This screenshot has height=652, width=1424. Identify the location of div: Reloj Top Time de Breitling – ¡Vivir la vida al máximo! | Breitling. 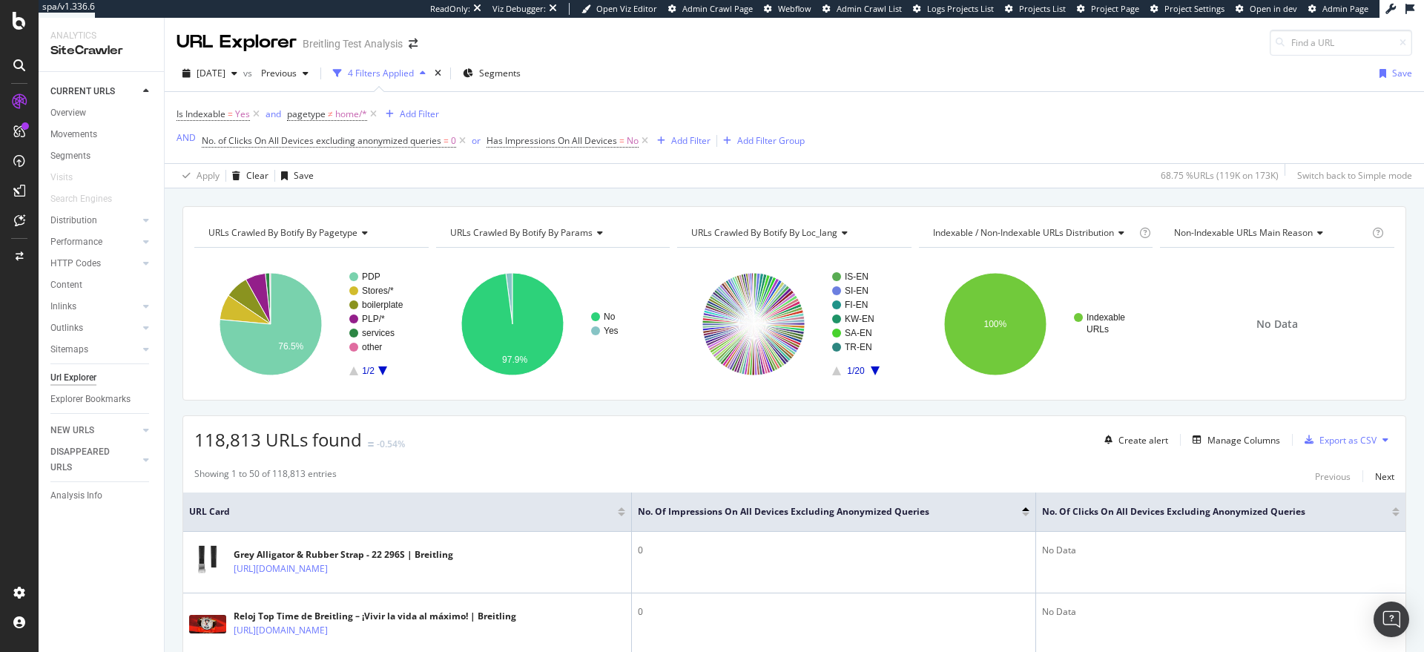
(375, 617).